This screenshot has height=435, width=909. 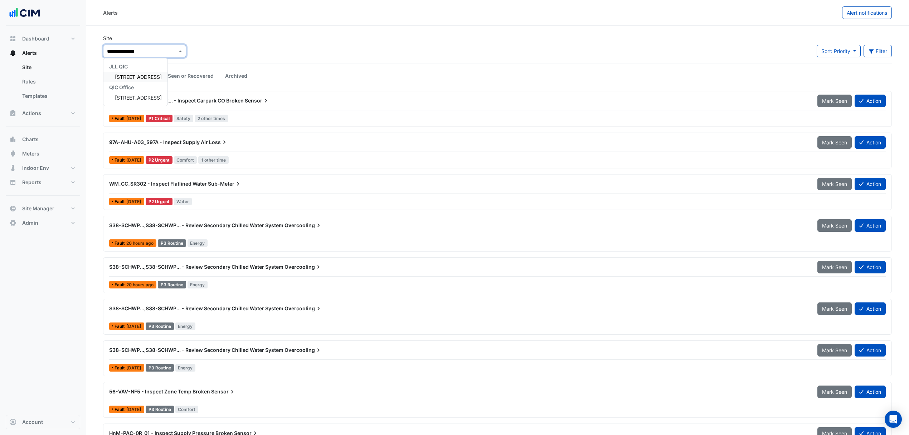 What do you see at coordinates (159, 118) in the screenshot?
I see `div: P1 Critical` at bounding box center [159, 118].